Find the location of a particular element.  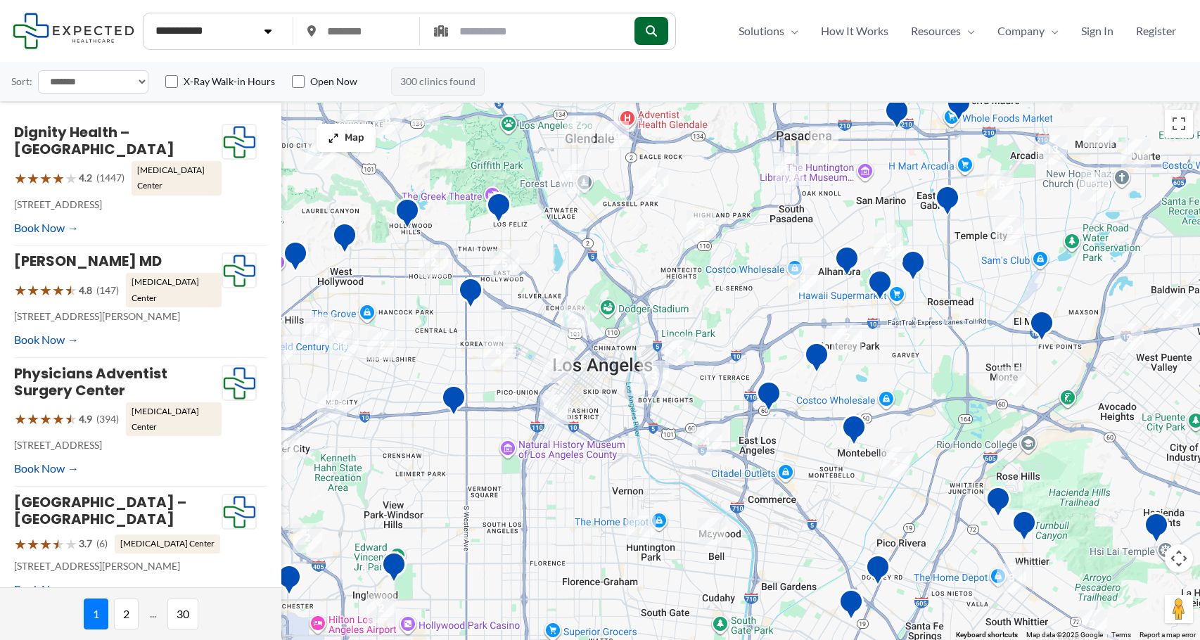

div: 15 is located at coordinates (999, 185).